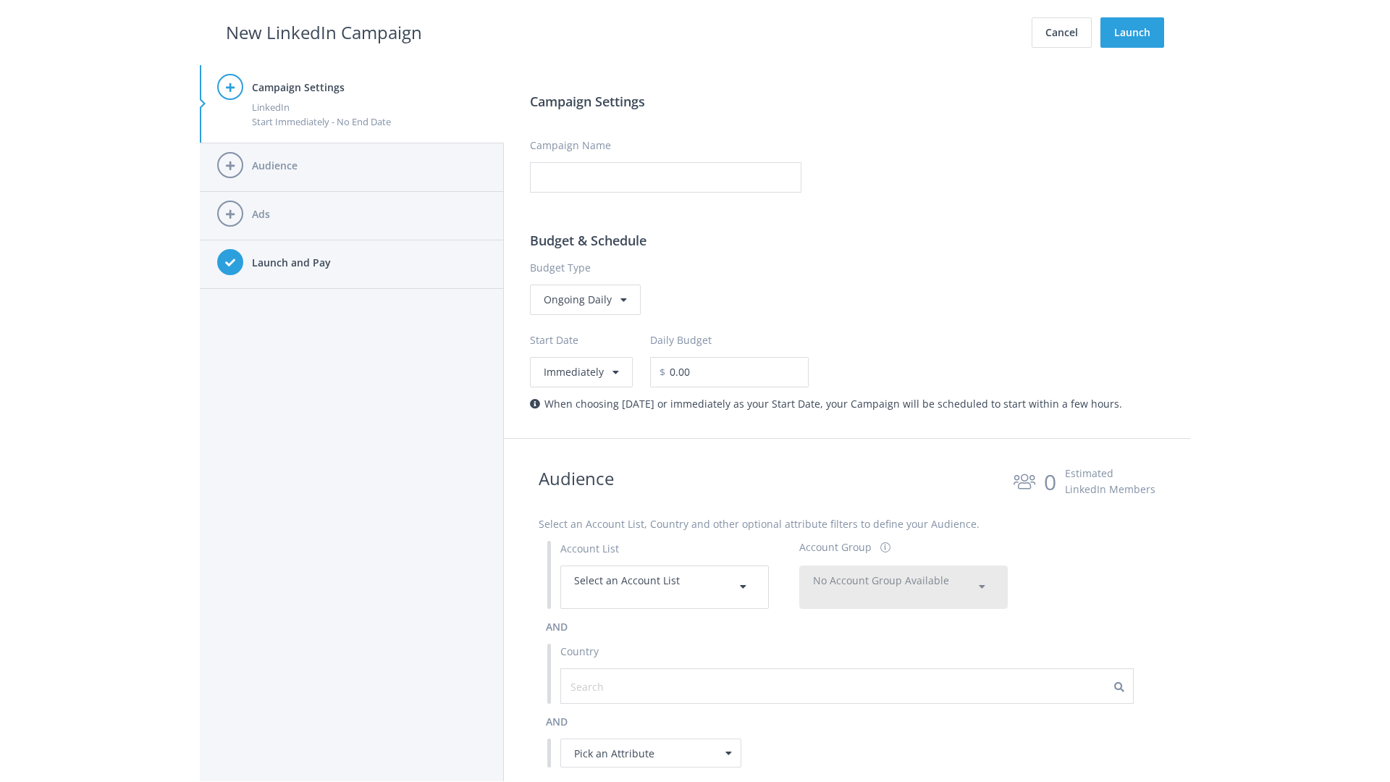 This screenshot has width=1390, height=782. What do you see at coordinates (847, 101) in the screenshot?
I see `h3: Campaign Settings` at bounding box center [847, 101].